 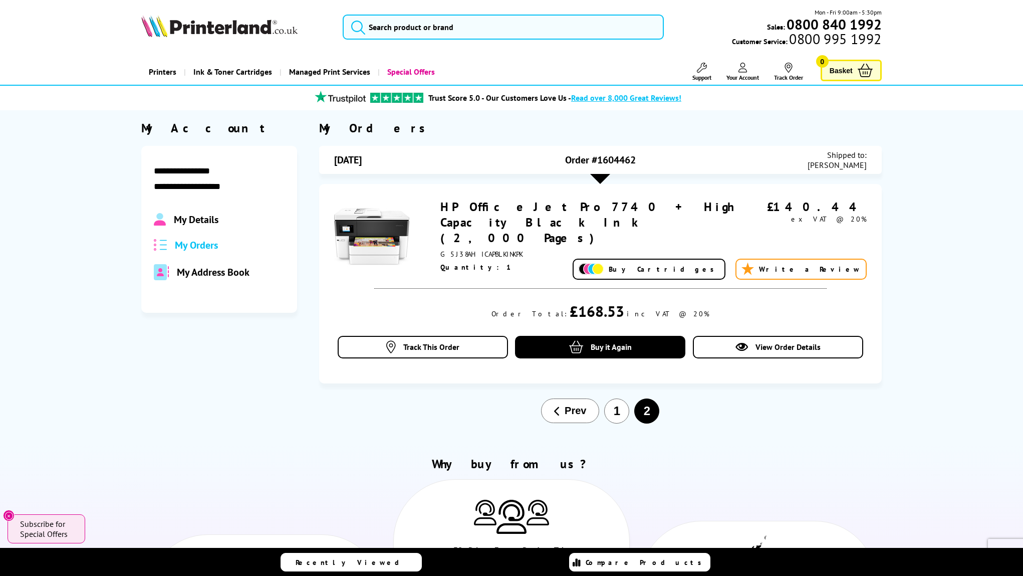 I want to click on span: Buy Cartridges, so click(x=664, y=269).